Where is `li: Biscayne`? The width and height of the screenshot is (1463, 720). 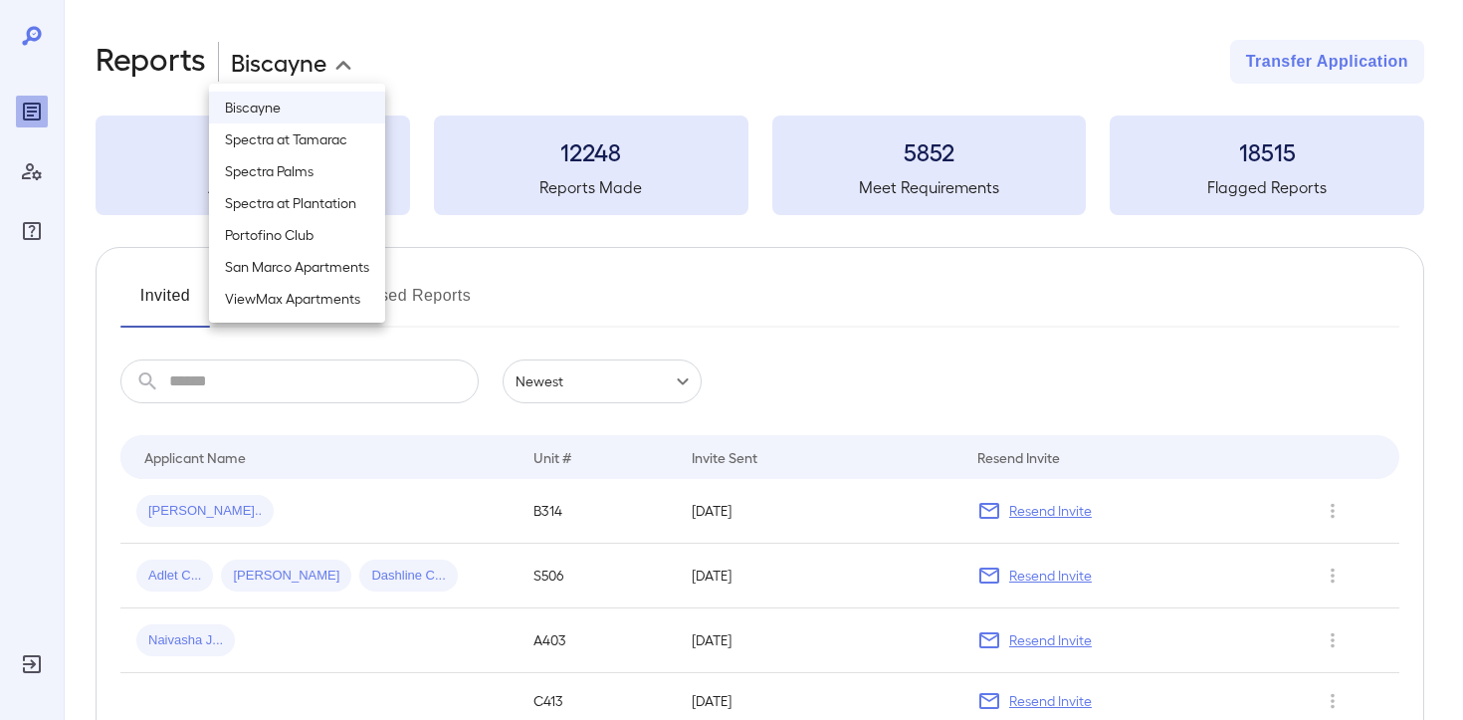
li: Biscayne is located at coordinates (297, 107).